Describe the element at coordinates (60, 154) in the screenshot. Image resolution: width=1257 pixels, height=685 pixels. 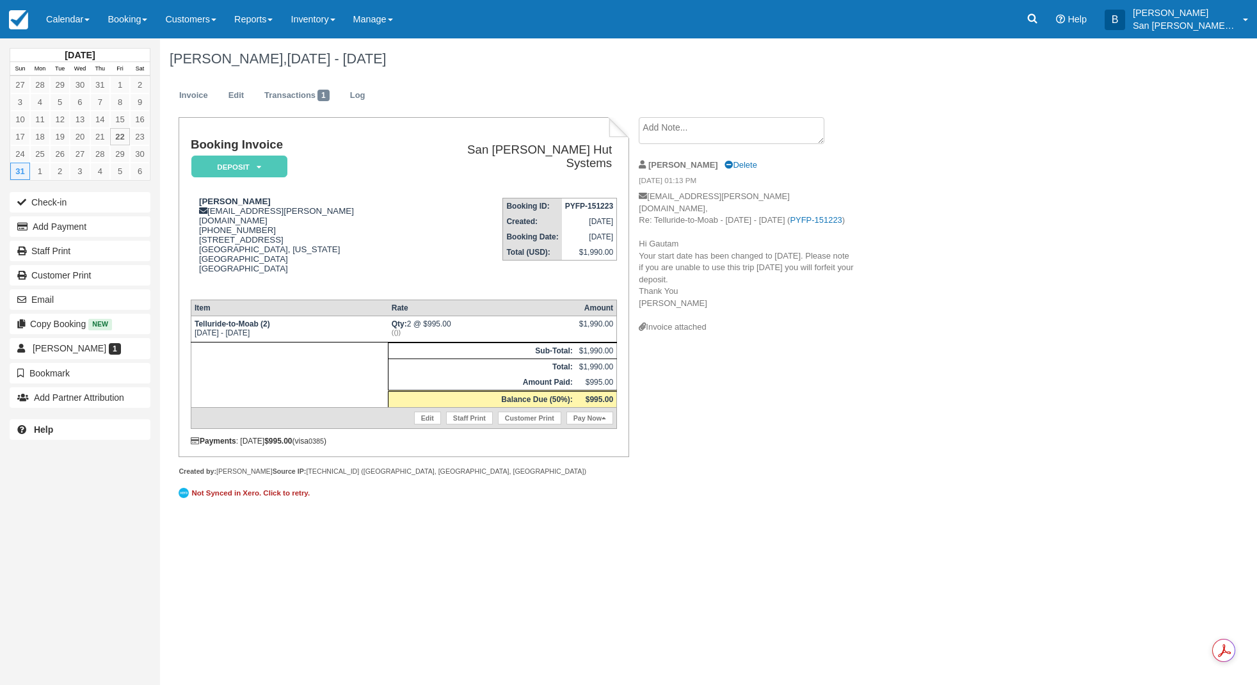
I see `a: 26` at that location.